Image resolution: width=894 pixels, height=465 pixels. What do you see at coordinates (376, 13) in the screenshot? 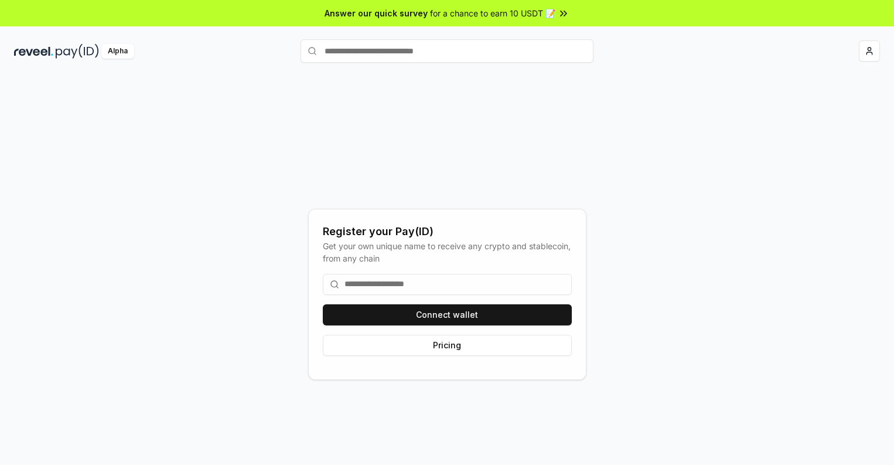
I see `span: Answer our quick survey` at bounding box center [376, 13].